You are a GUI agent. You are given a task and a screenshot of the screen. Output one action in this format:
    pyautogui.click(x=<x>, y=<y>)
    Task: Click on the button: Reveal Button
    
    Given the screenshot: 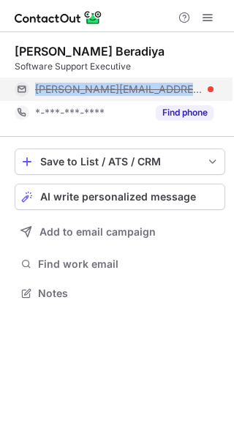 What is the action you would take?
    pyautogui.click(x=185, y=113)
    